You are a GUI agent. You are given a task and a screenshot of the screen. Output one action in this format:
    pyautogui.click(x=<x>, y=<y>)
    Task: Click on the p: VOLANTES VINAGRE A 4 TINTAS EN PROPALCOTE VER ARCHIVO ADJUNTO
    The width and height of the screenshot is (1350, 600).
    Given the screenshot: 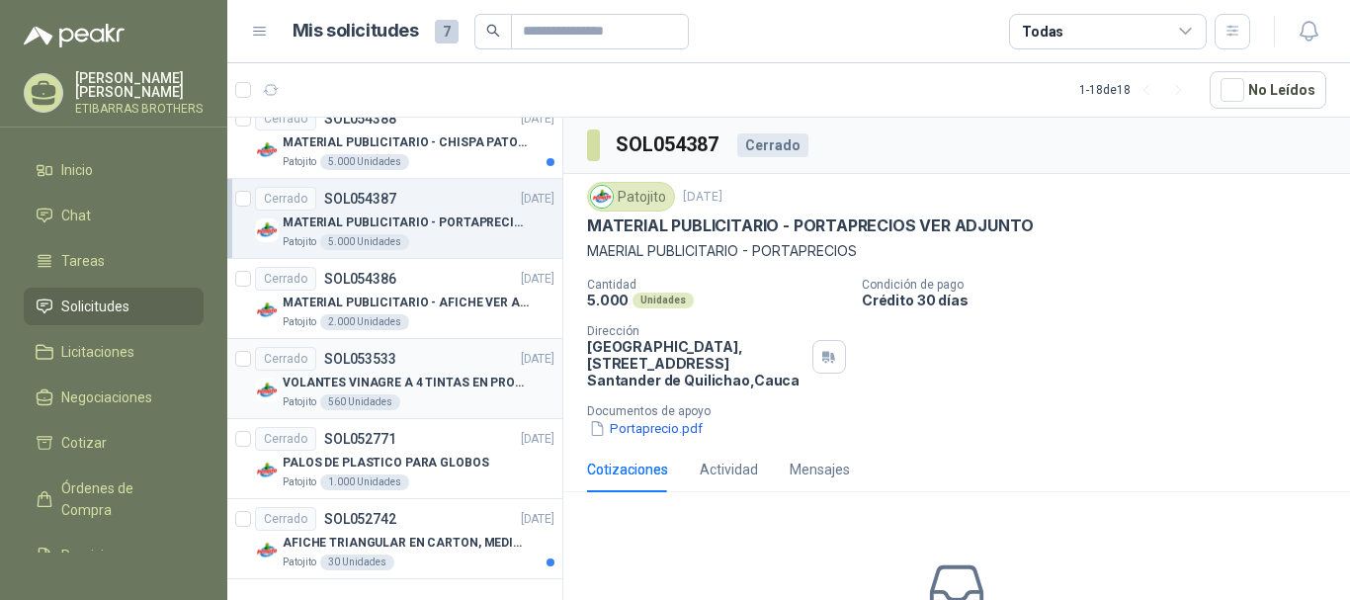 What is the action you would take?
    pyautogui.click(x=405, y=382)
    